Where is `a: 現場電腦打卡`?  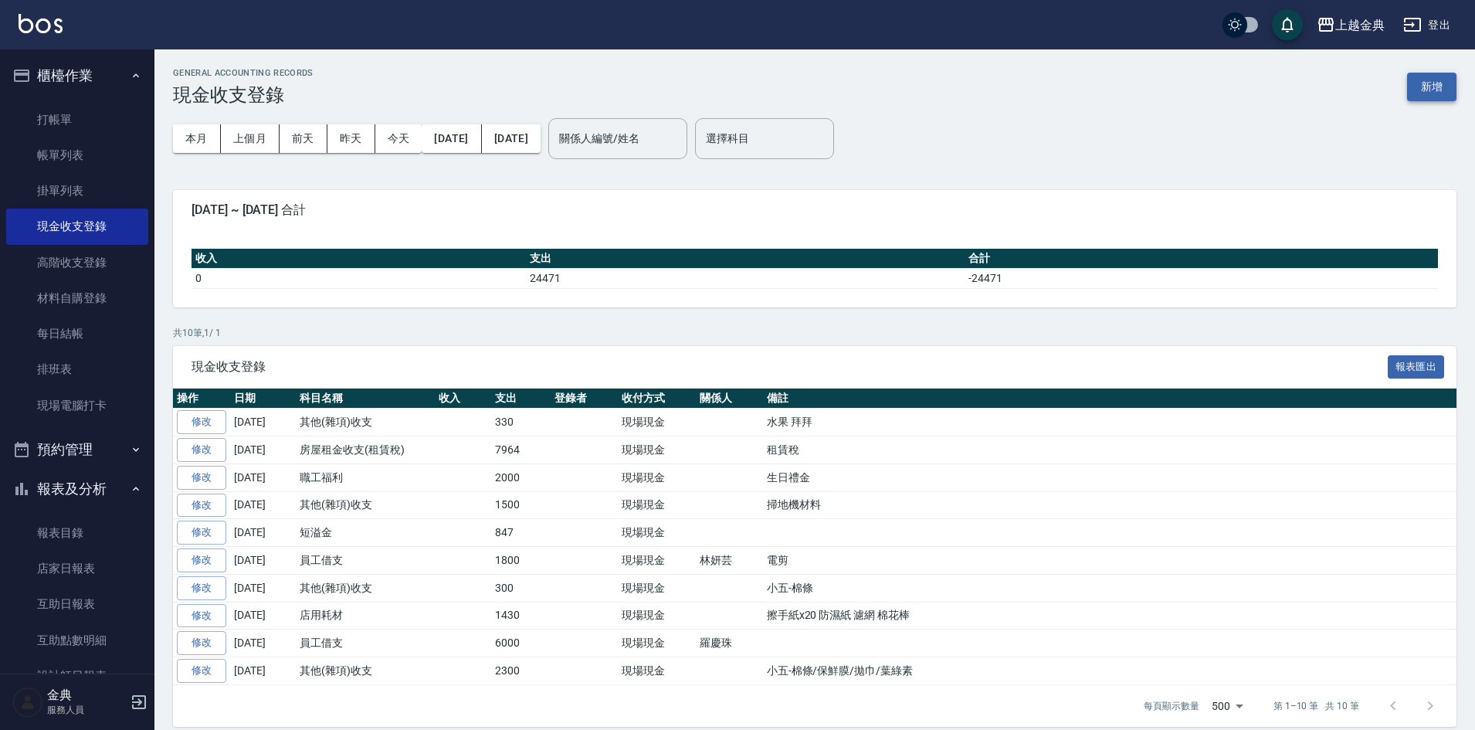
a: 現場電腦打卡 is located at coordinates (77, 405).